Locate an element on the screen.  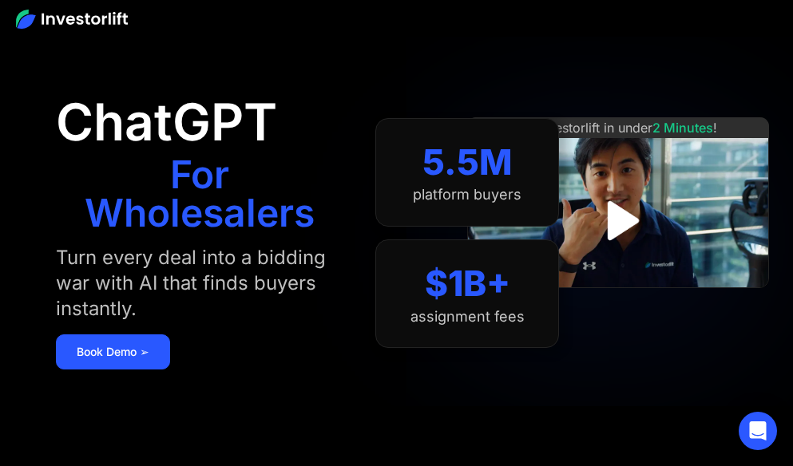
div: Investorlift in under ! is located at coordinates (627, 128).